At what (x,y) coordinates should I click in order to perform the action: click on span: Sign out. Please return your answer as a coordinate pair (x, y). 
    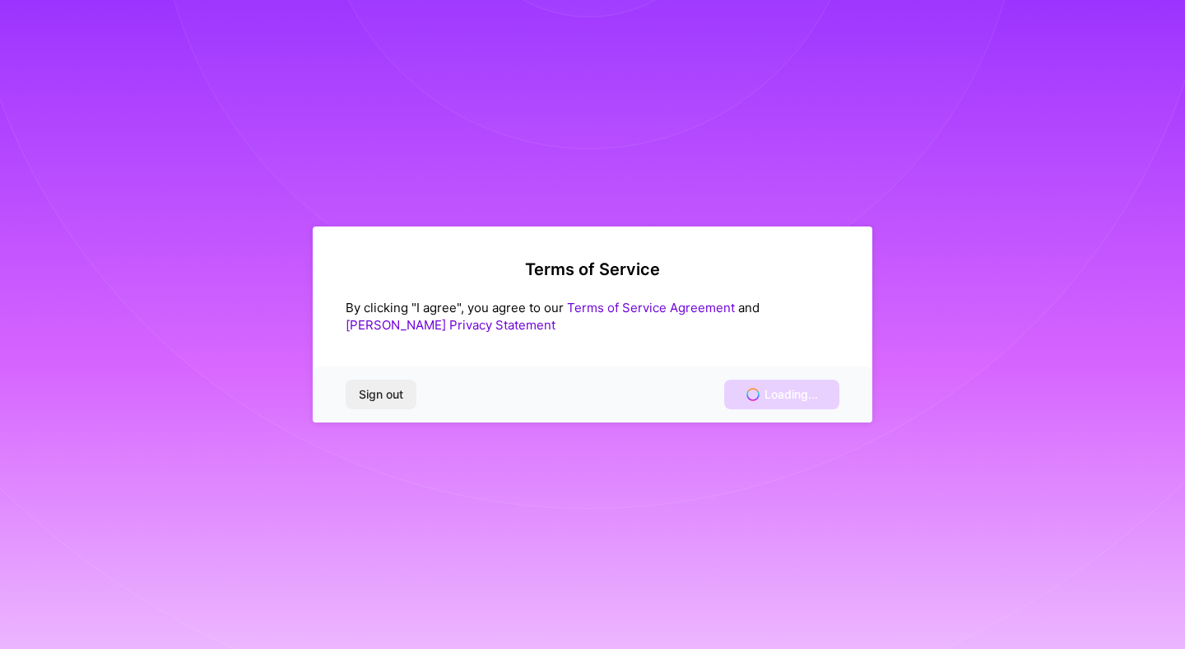
    Looking at the image, I should click on (381, 394).